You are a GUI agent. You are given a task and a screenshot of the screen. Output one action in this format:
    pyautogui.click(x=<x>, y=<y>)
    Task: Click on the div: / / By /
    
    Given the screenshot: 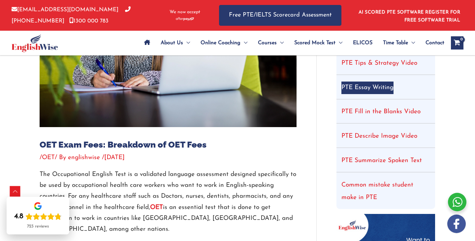 What is the action you would take?
    pyautogui.click(x=168, y=158)
    